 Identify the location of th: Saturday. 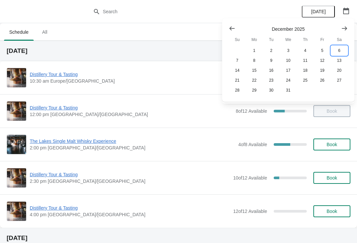
(339, 40).